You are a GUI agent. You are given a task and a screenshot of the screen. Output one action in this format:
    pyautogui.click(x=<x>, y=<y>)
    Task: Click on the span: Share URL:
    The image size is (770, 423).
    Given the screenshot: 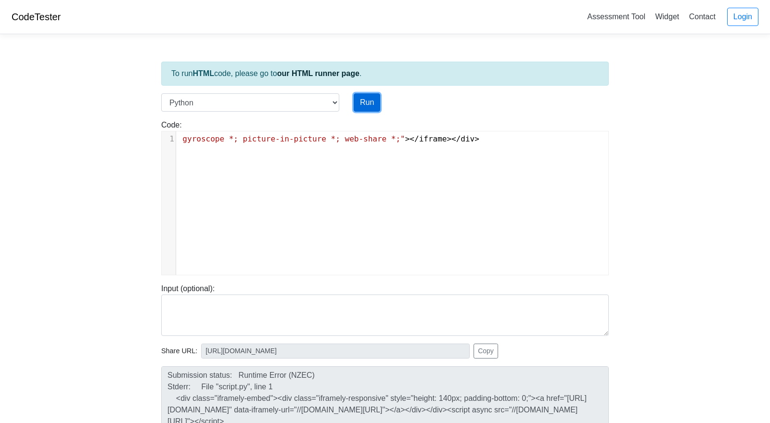 What is the action you would take?
    pyautogui.click(x=179, y=351)
    